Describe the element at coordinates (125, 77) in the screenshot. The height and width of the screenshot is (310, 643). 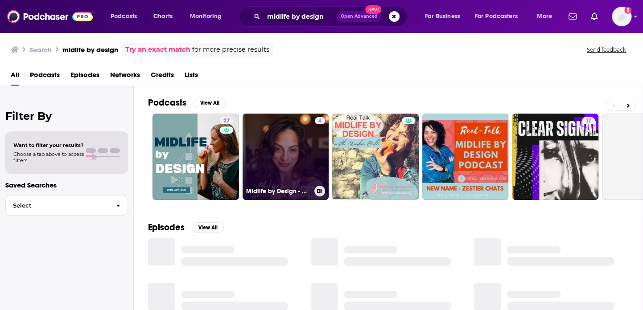
I see `span: Networks` at that location.